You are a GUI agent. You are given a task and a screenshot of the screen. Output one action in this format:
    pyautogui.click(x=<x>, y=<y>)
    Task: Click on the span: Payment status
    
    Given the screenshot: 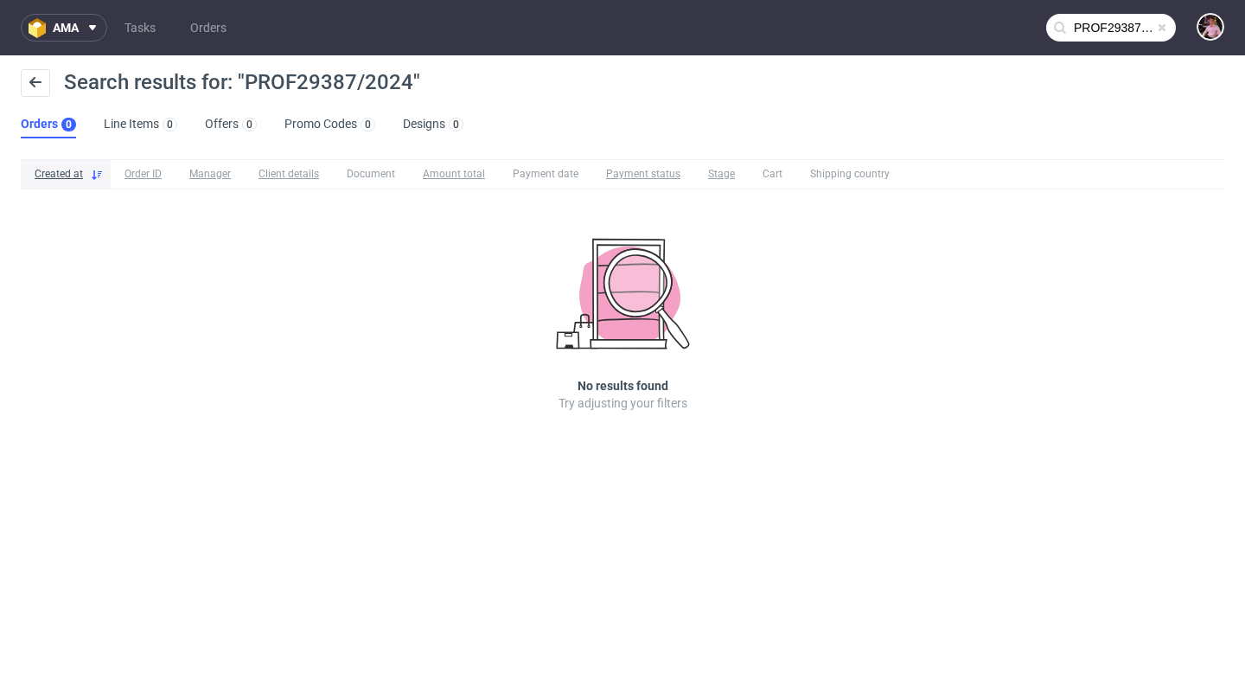 What is the action you would take?
    pyautogui.click(x=643, y=174)
    